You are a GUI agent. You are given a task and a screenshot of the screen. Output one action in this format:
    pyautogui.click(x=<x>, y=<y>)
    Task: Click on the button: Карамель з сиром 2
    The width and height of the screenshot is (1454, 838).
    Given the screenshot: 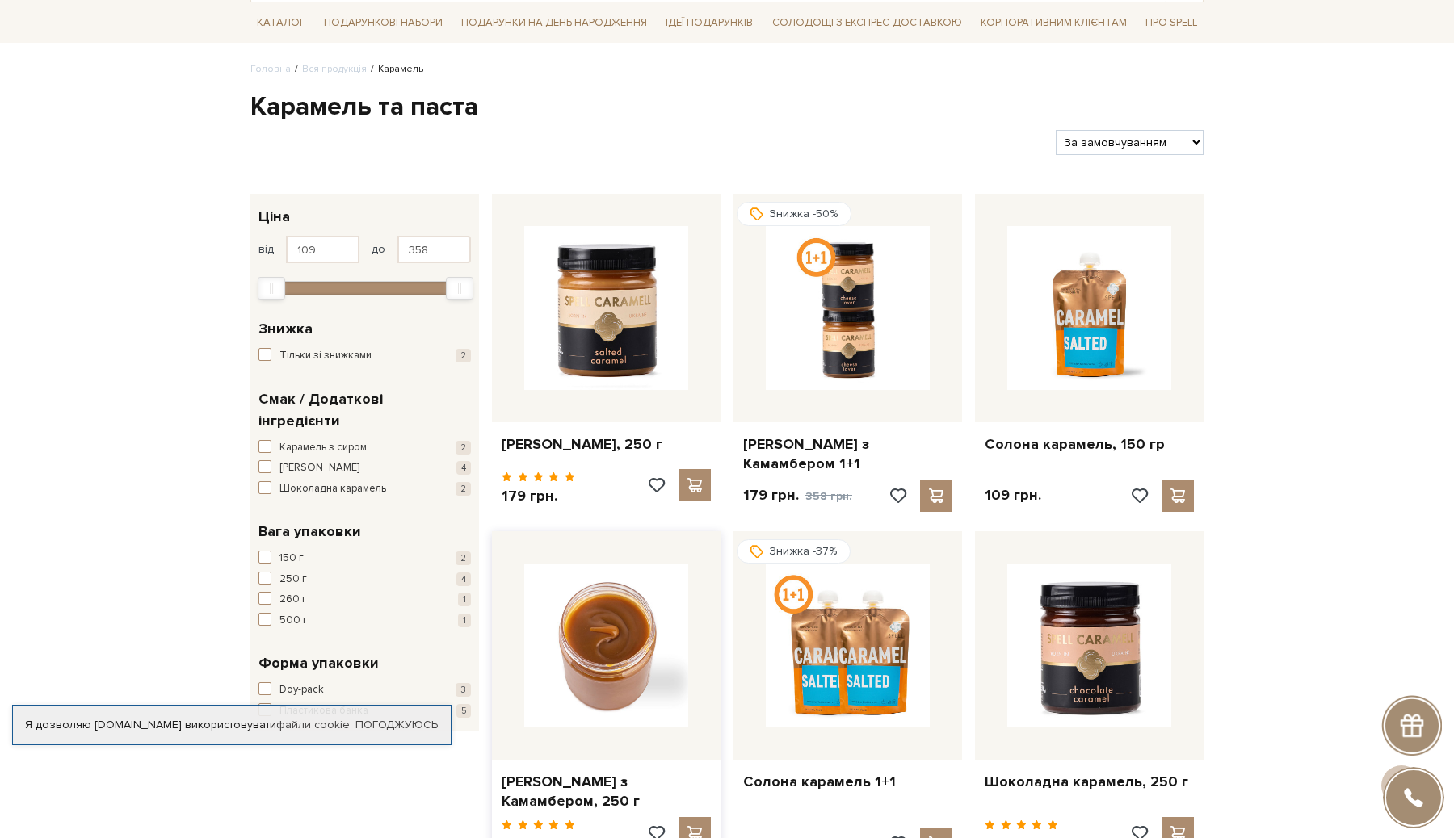 What is the action you would take?
    pyautogui.click(x=364, y=448)
    